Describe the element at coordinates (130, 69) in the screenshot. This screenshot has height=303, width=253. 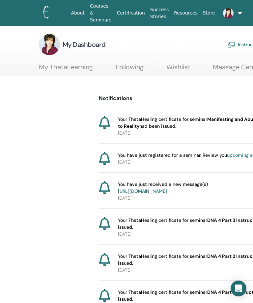
I see `a: Following` at that location.